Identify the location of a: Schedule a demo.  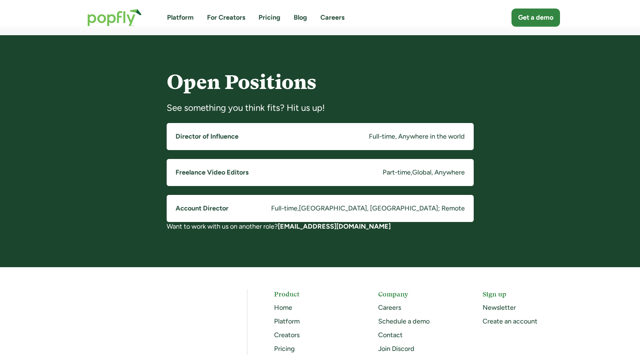
(404, 321).